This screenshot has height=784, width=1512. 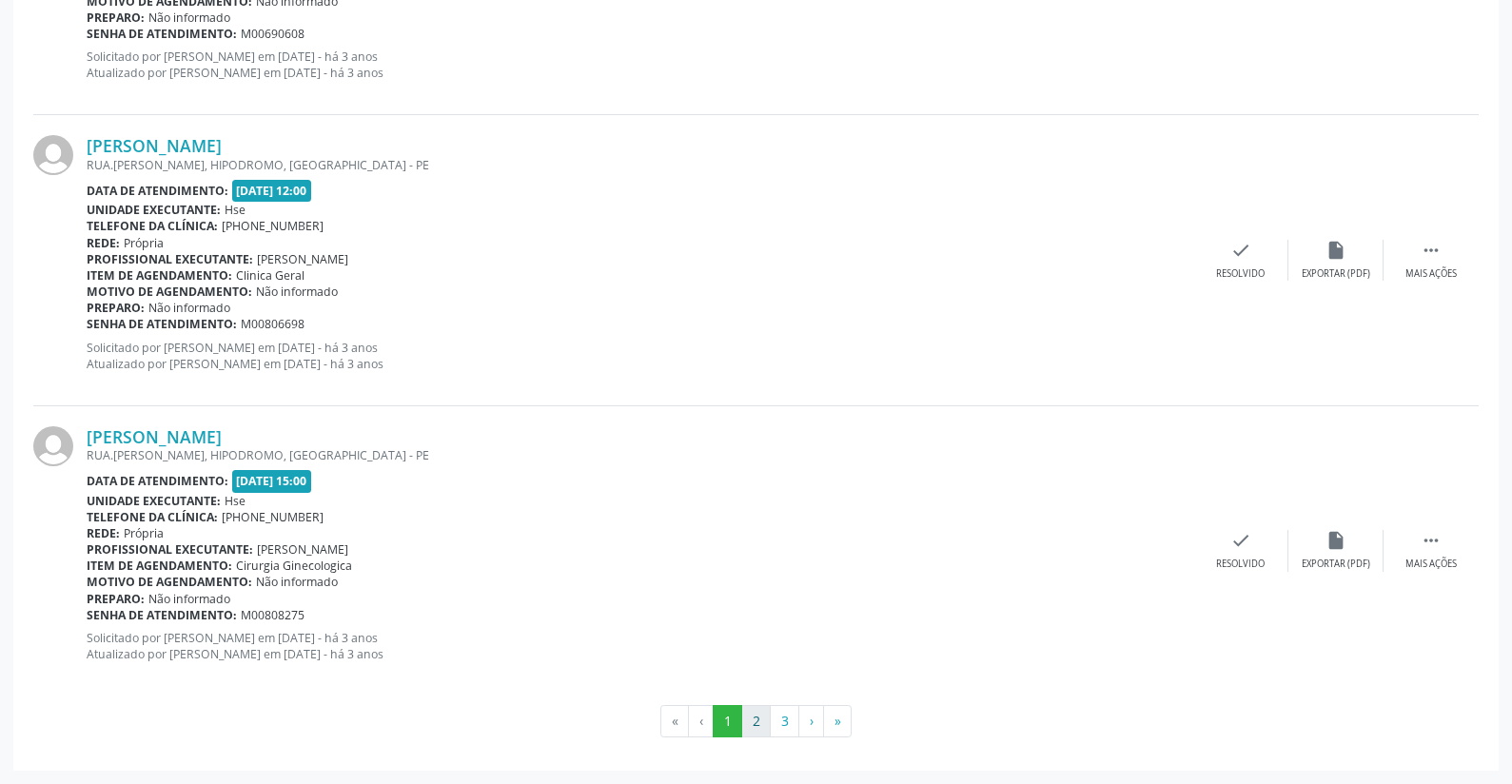 I want to click on button: Go to next page, so click(x=811, y=721).